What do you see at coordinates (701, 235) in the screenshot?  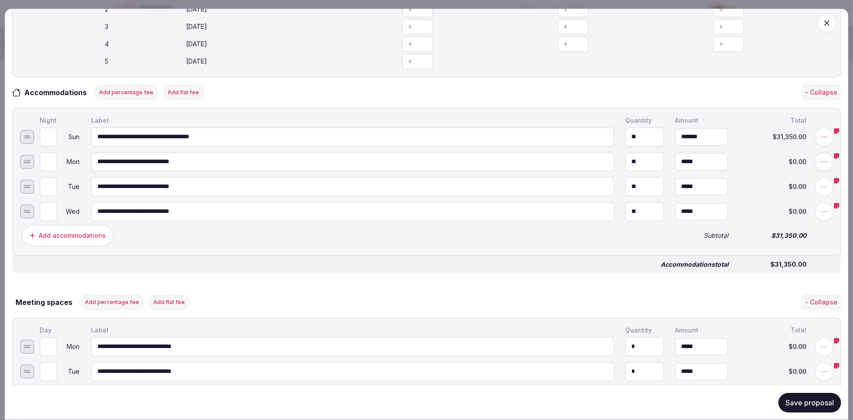 I see `div: Subtotal` at bounding box center [701, 235].